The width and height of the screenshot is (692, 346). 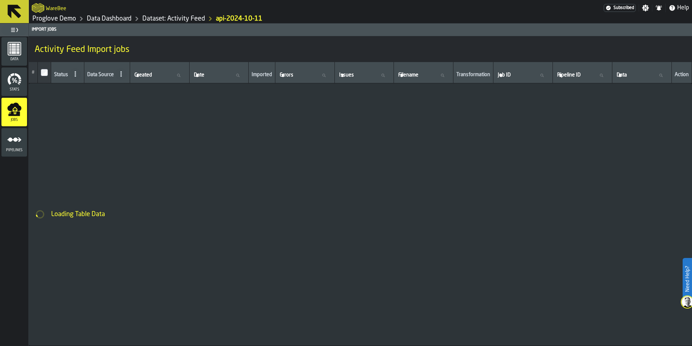 What do you see at coordinates (14, 89) in the screenshot?
I see `span: Stats` at bounding box center [14, 89].